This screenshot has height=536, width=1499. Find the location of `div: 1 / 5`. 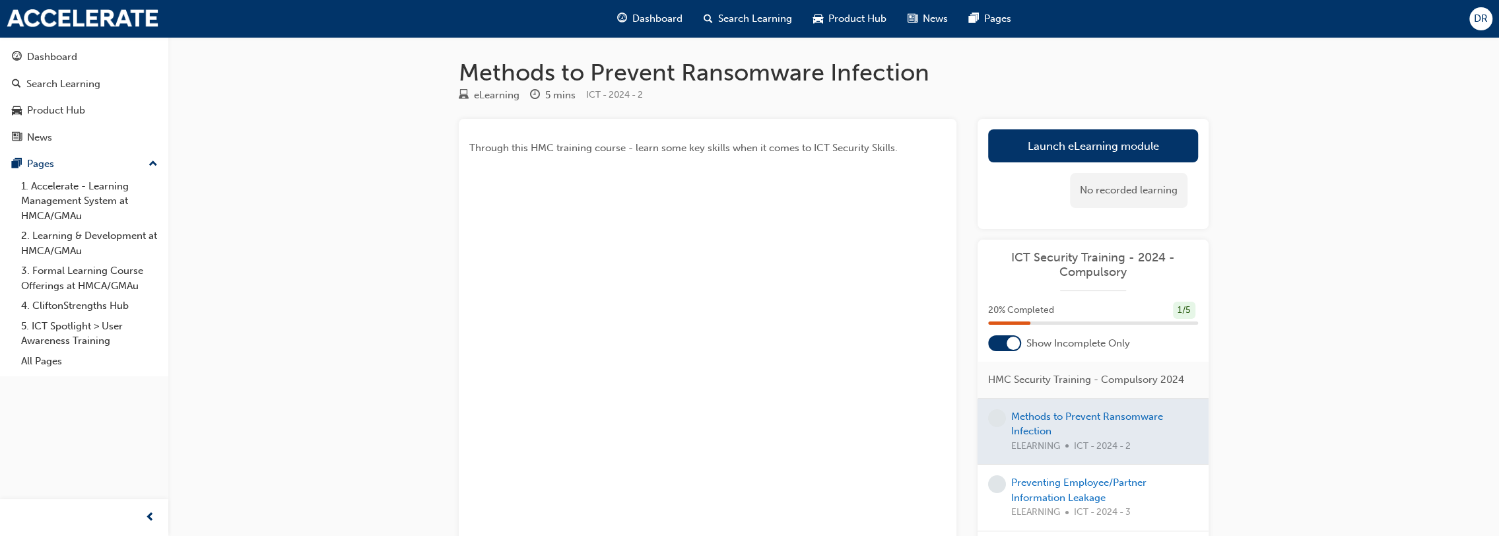

div: 1 / 5 is located at coordinates (1184, 310).